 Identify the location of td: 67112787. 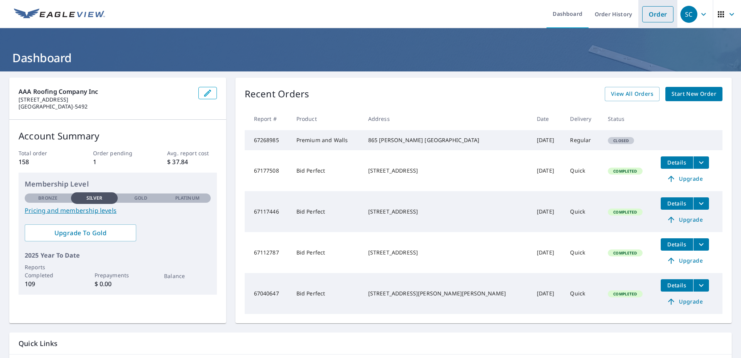
(267, 252).